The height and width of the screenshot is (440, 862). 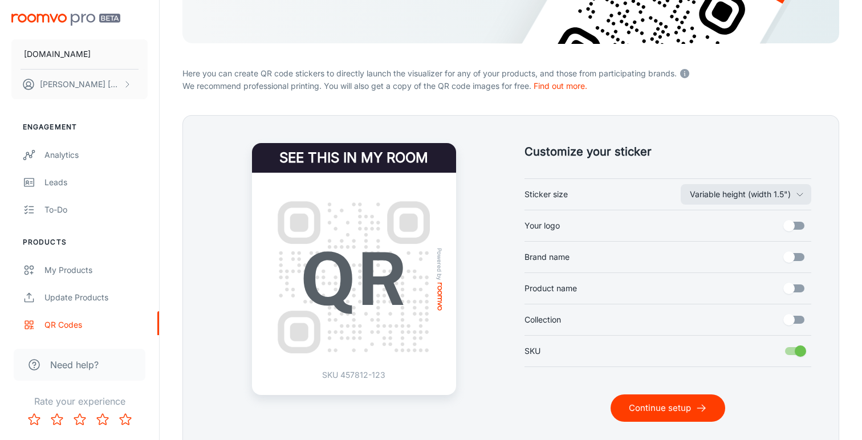 I want to click on button: Rate 1 star, so click(x=34, y=420).